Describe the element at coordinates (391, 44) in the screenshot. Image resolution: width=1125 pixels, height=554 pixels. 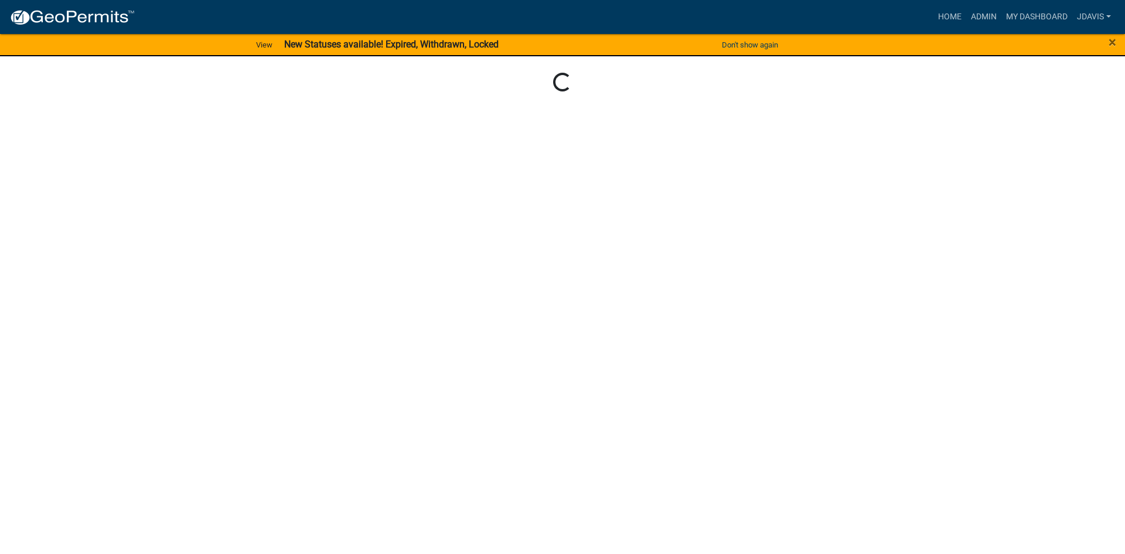
I see `strong: New Statuses available! Expired, Withdrawn, Locked` at that location.